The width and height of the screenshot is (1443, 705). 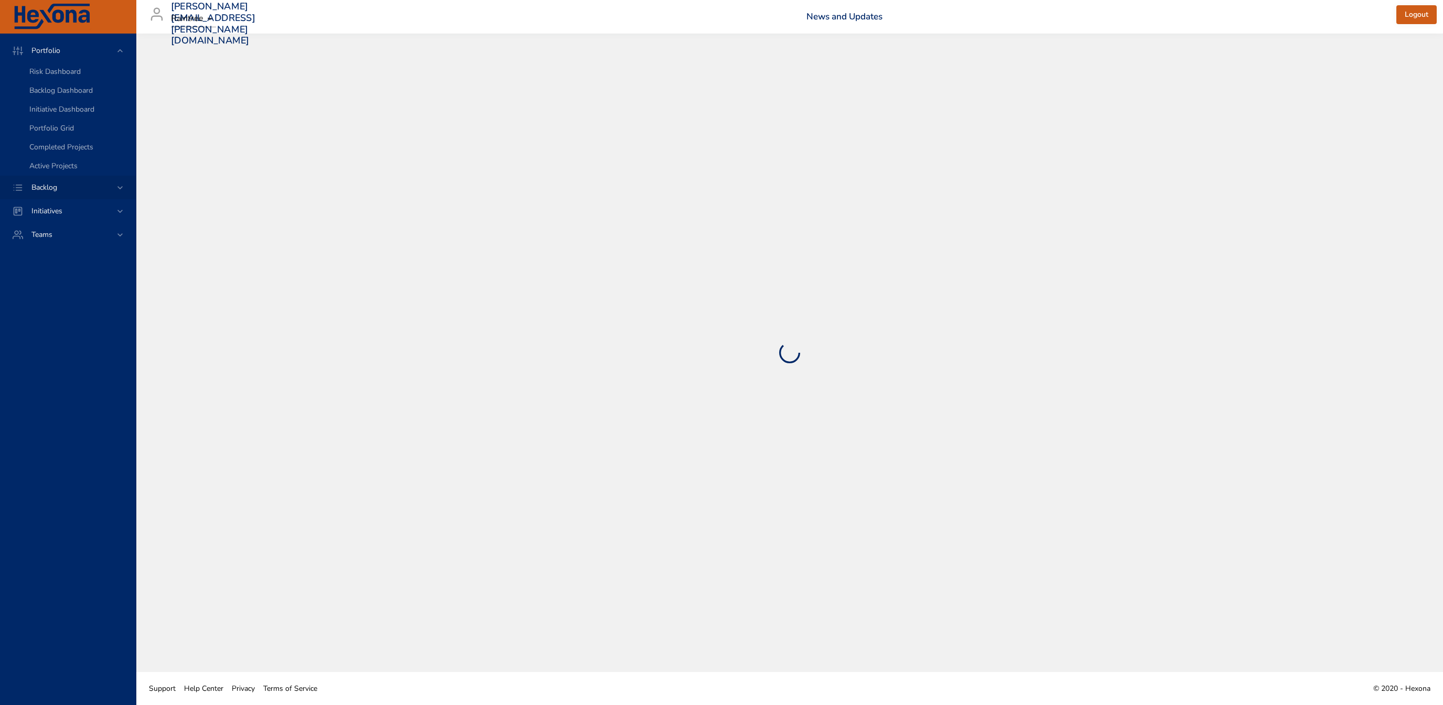 I want to click on span: Portfolio Grid, so click(x=51, y=128).